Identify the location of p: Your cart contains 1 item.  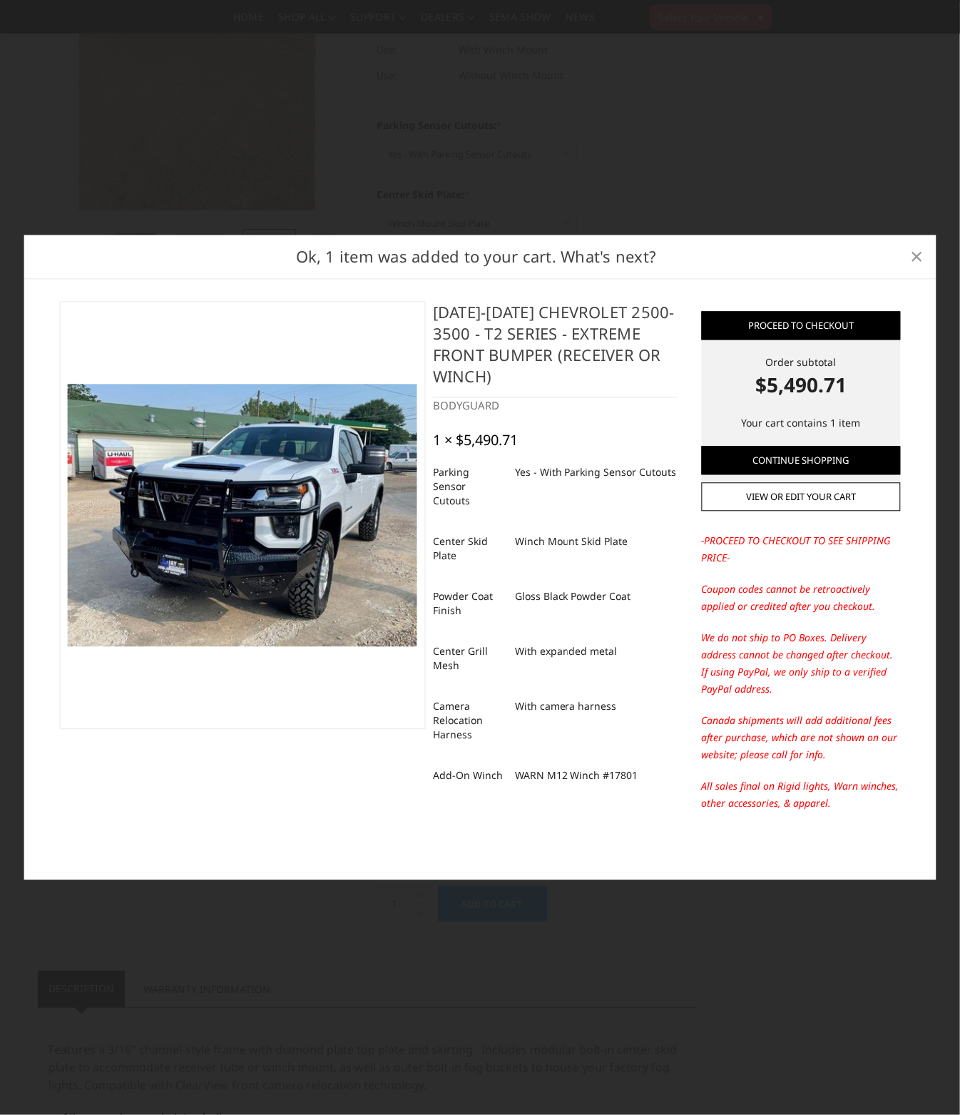
(801, 424).